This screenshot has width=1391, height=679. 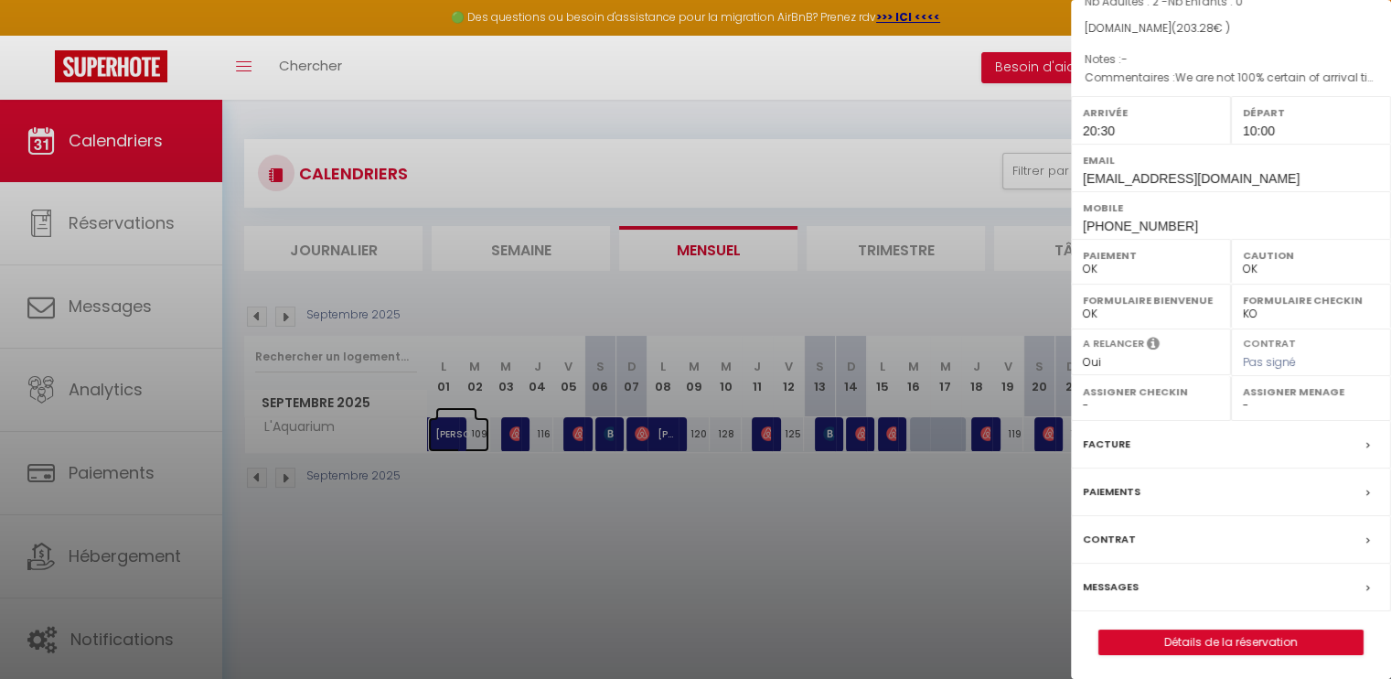 I want to click on p: Notes :, so click(x=1231, y=59).